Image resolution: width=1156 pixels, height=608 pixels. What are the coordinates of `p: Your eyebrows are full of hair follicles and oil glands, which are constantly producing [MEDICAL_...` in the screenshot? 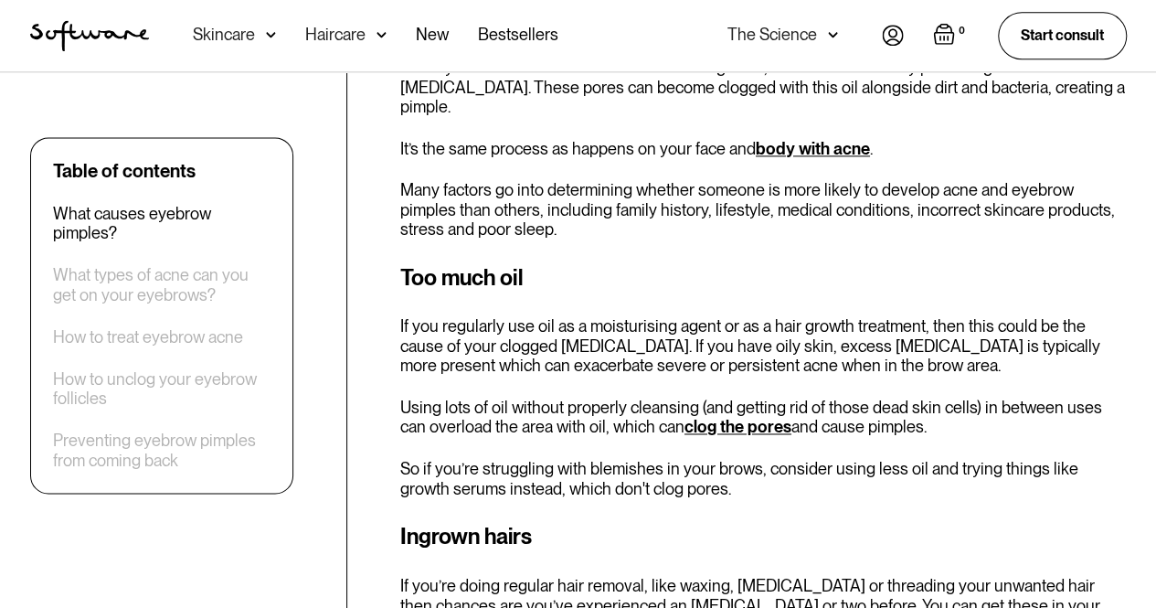 It's located at (763, 87).